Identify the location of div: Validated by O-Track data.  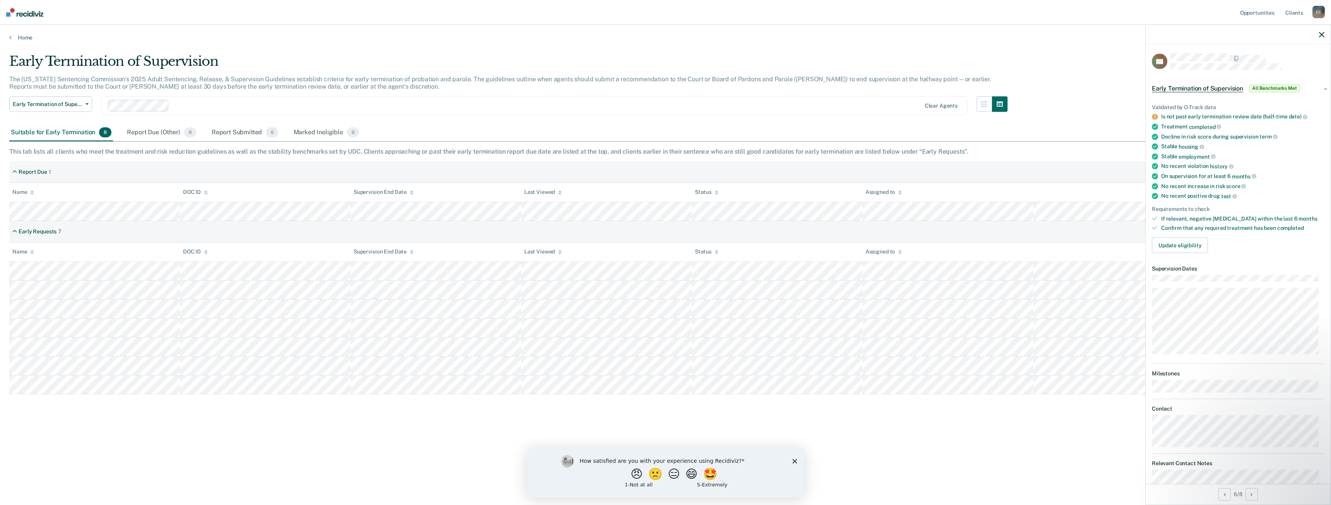
(1238, 107).